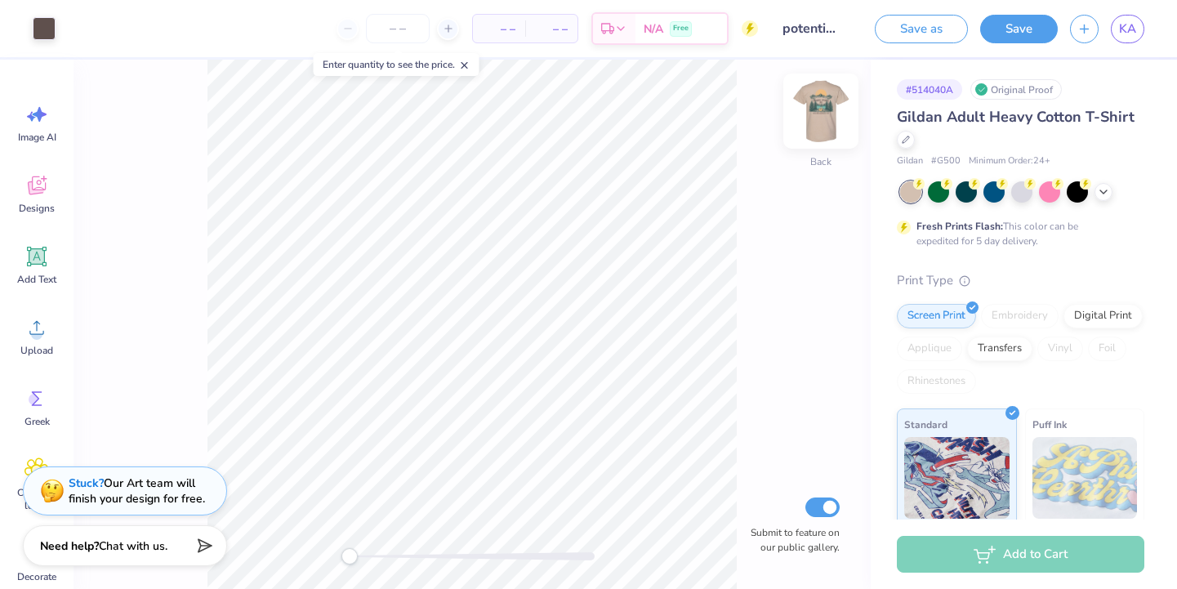  I want to click on strong: Stuck?, so click(86, 483).